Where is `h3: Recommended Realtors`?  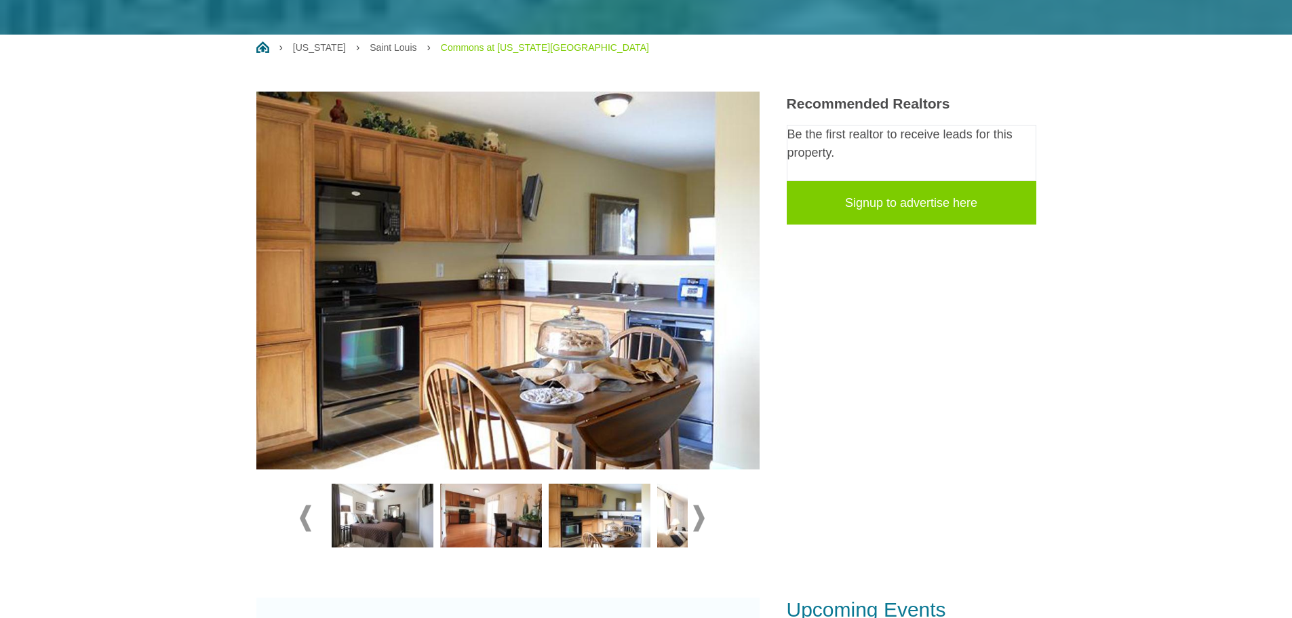 h3: Recommended Realtors is located at coordinates (911, 103).